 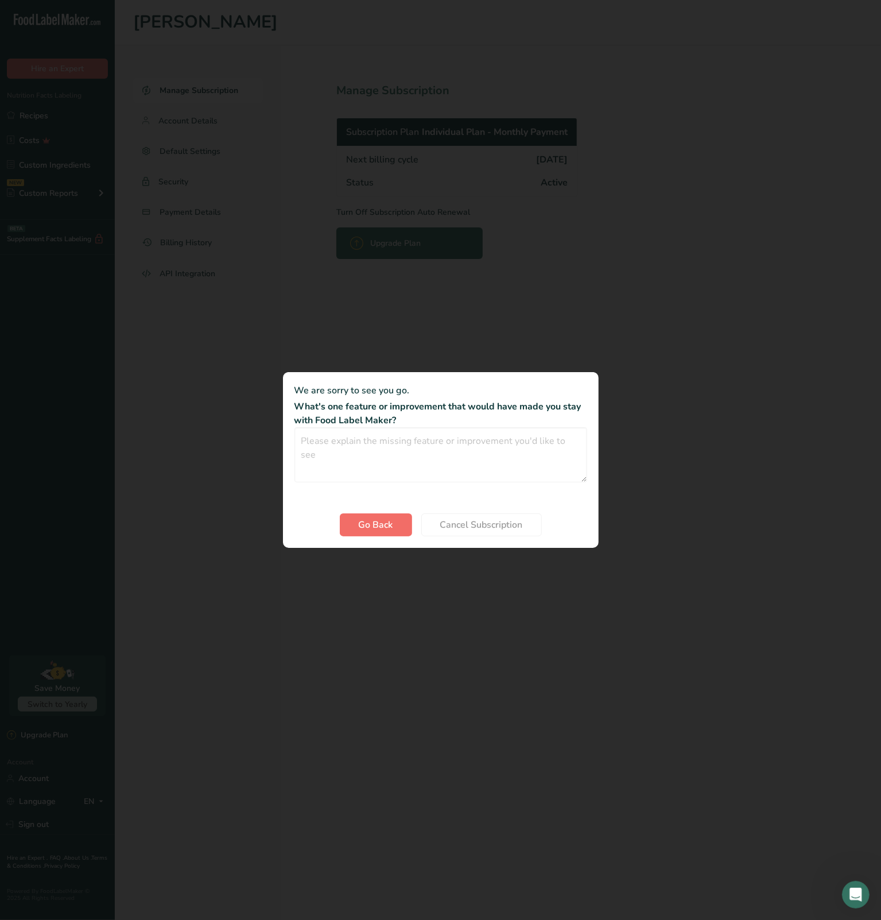 What do you see at coordinates (376, 525) in the screenshot?
I see `button: Go Back` at bounding box center [376, 525].